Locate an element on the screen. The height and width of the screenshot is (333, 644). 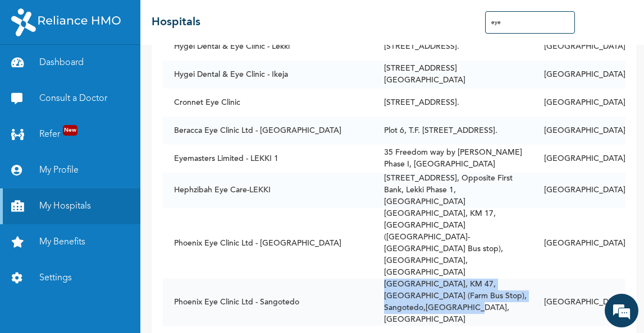
div: Minimize live chat window is located at coordinates (198, 19).